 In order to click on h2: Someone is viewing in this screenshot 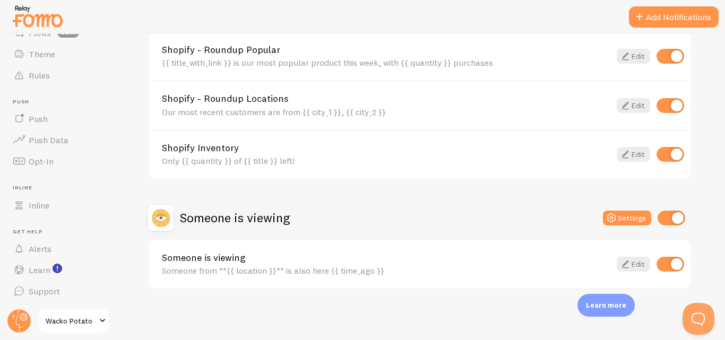, I will do `click(235, 218)`.